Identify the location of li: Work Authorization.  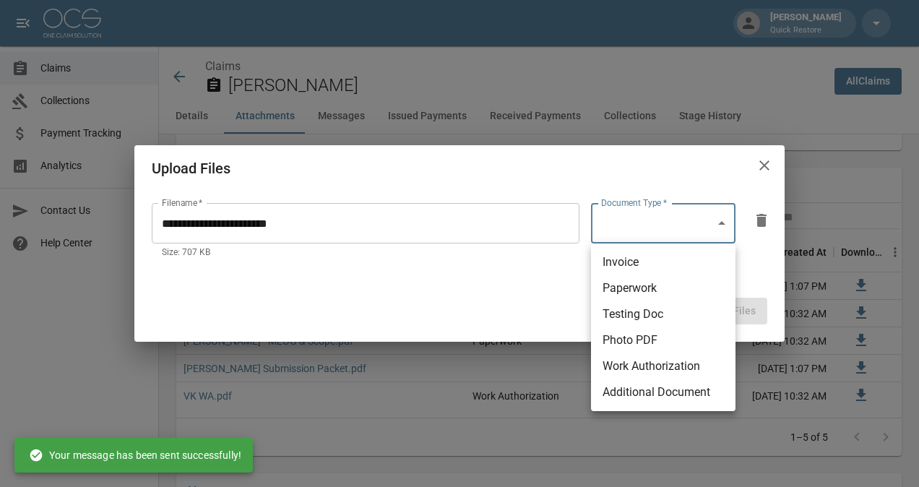
(663, 366).